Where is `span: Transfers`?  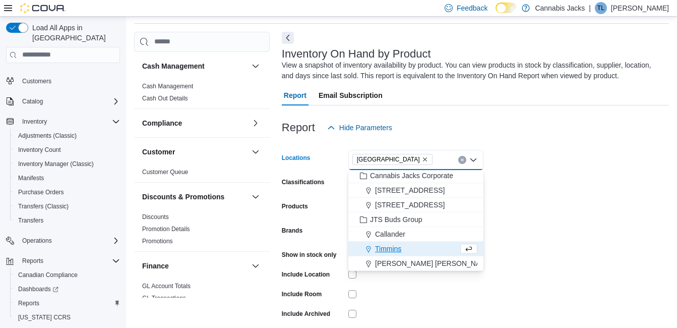 span: Transfers is located at coordinates (67, 220).